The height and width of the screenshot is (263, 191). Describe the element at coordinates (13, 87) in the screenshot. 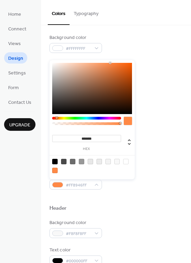

I see `a: Form` at that location.